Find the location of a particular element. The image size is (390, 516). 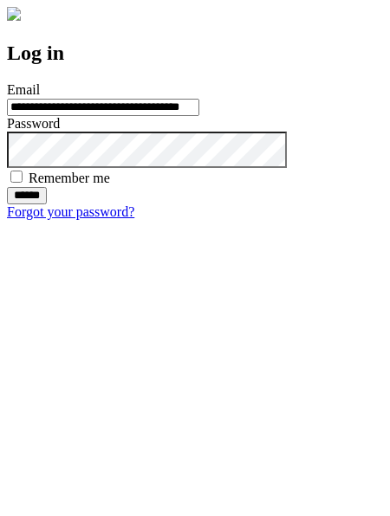

label: Email is located at coordinates (23, 89).